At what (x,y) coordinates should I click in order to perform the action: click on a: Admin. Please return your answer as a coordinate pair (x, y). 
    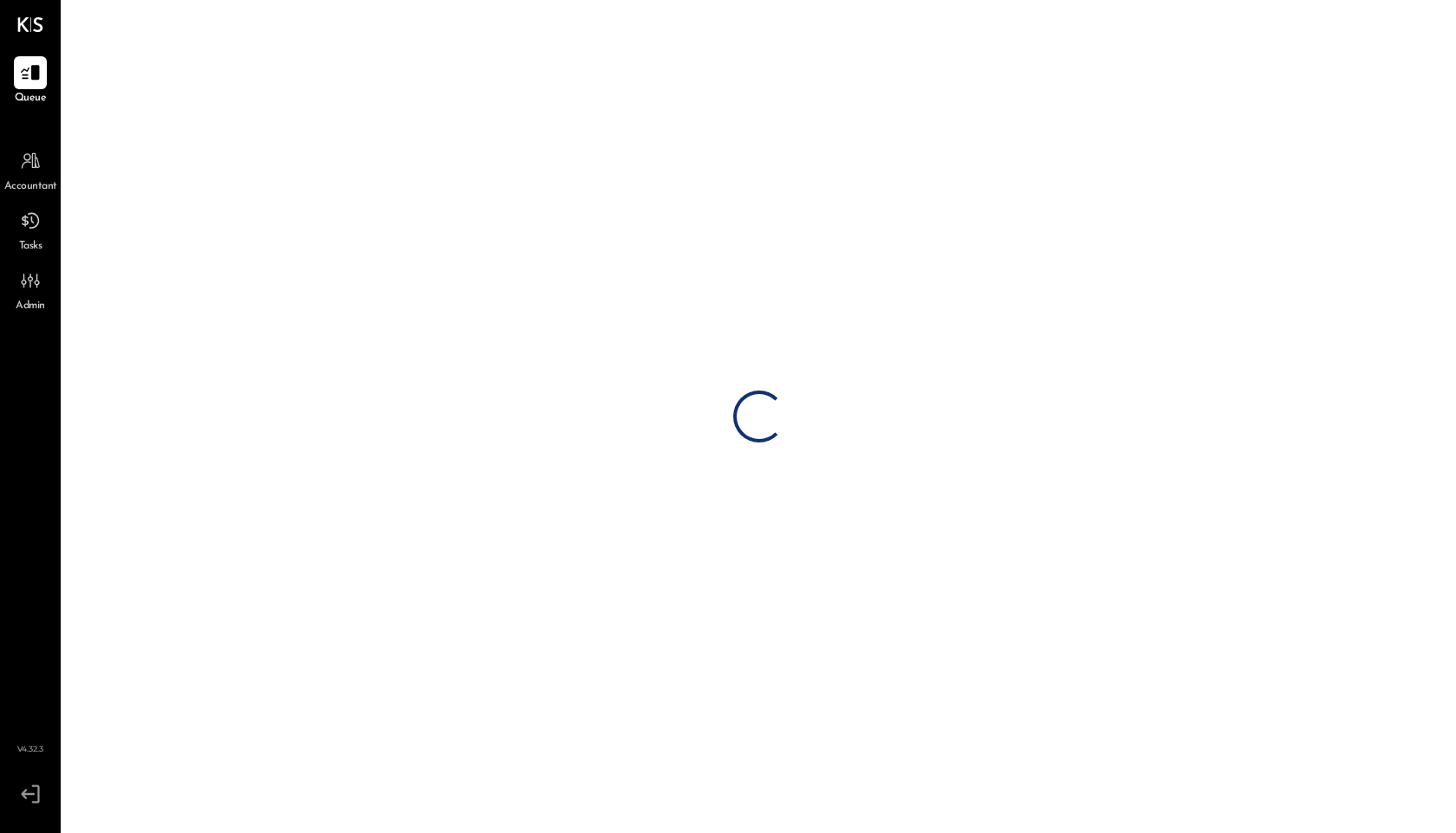
    Looking at the image, I should click on (30, 289).